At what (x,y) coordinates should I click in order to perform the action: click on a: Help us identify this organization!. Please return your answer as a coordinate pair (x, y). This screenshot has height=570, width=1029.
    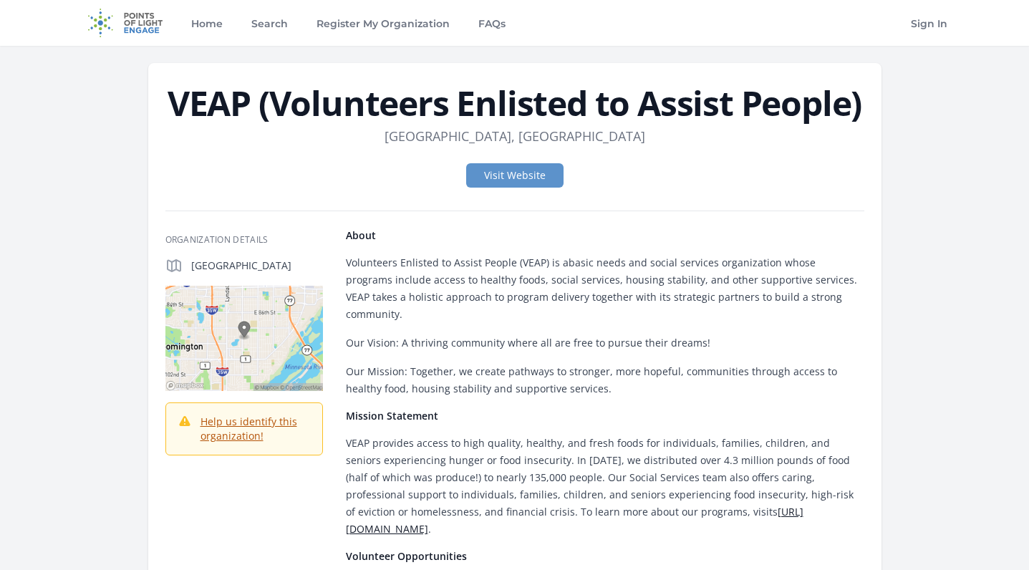
    Looking at the image, I should click on (248, 428).